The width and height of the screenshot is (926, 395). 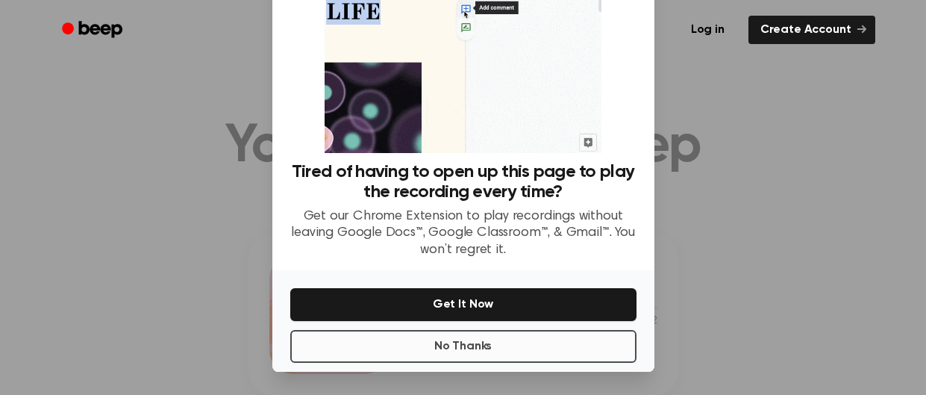 I want to click on button: No Thanks, so click(x=463, y=346).